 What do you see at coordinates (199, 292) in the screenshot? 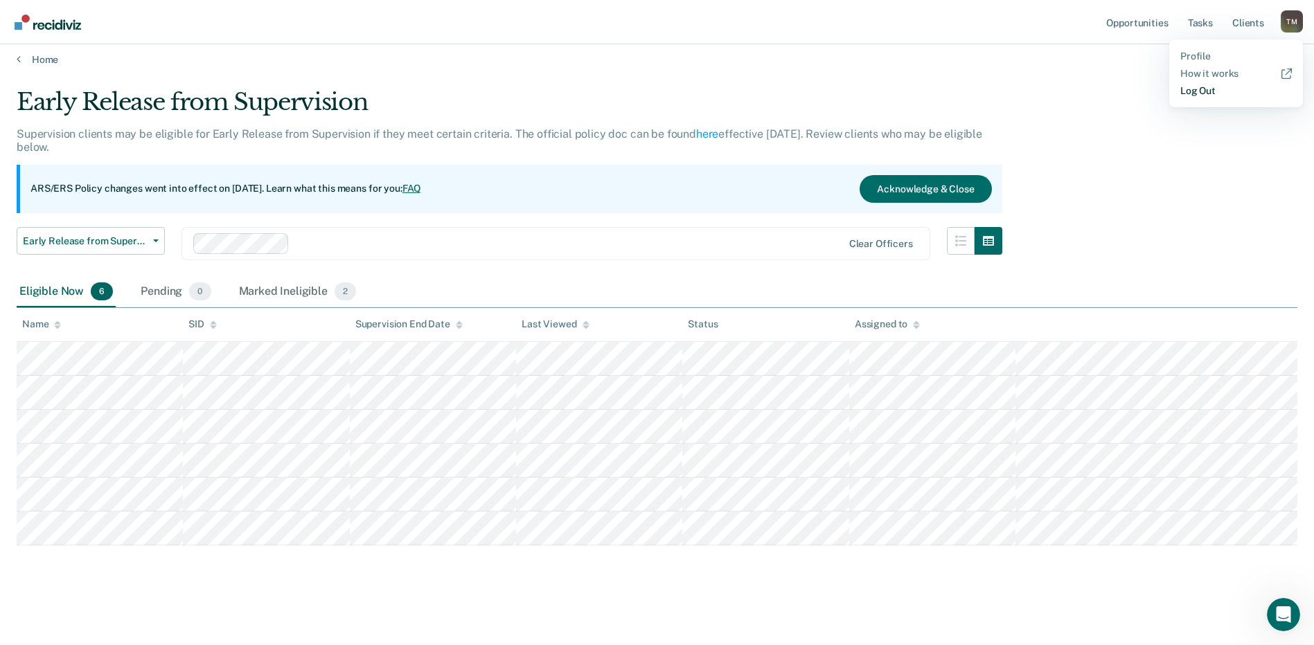
I see `span: 0` at bounding box center [199, 292].